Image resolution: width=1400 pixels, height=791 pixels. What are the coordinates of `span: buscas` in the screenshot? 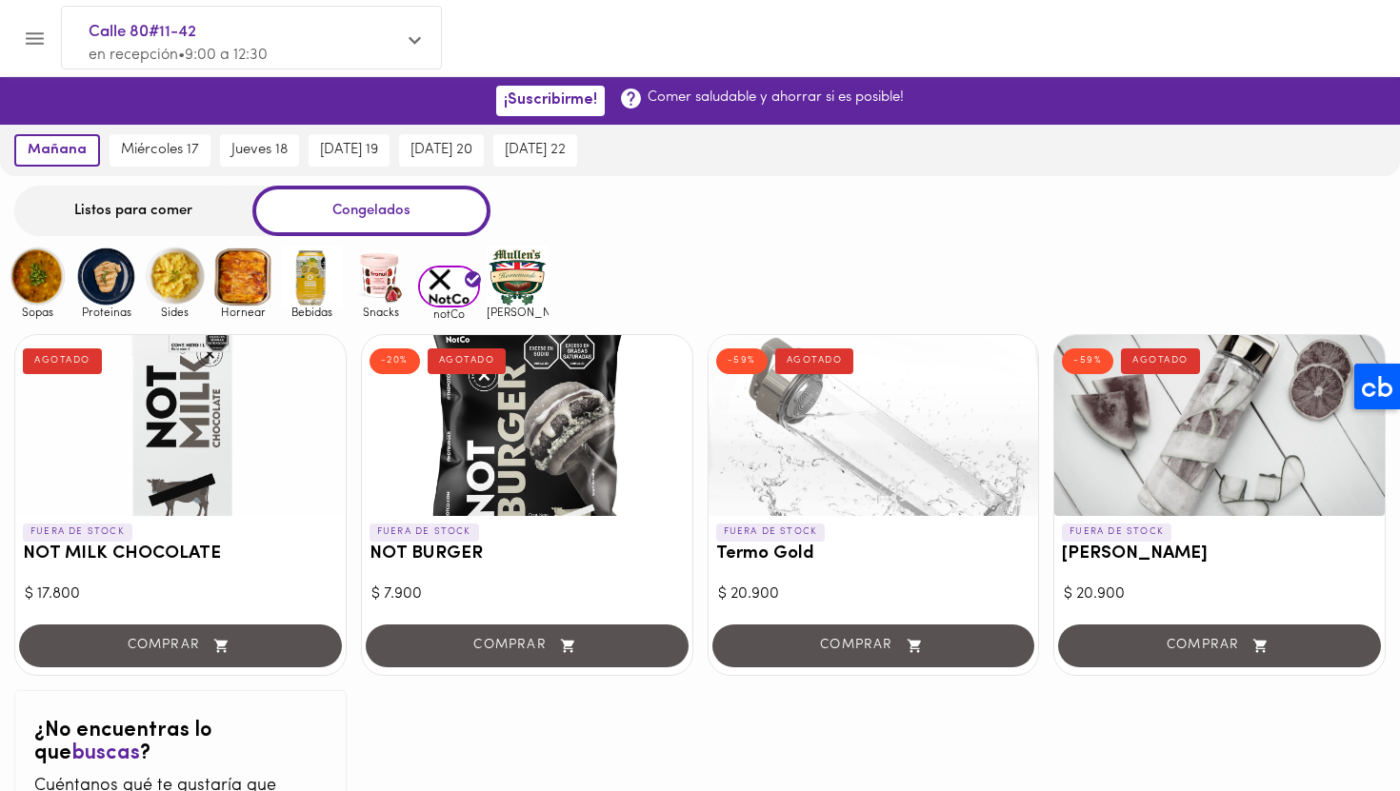 It's located at (106, 753).